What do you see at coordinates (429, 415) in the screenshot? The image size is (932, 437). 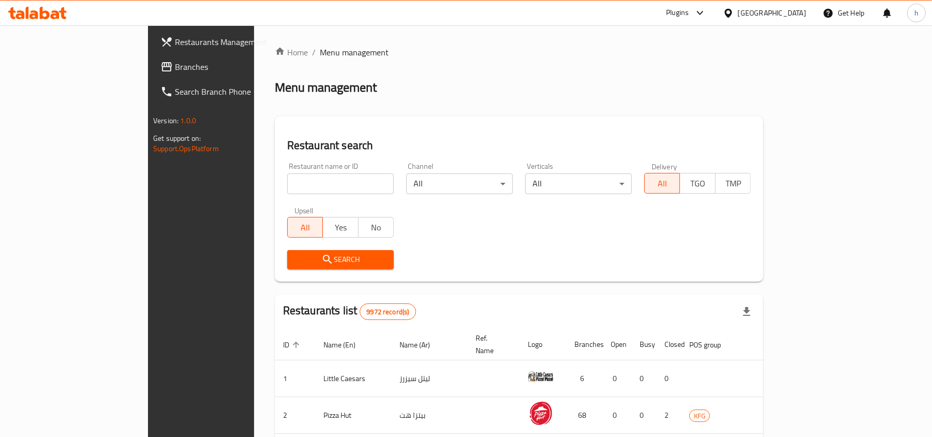 I see `td: بيتزا هت` at bounding box center [429, 415].